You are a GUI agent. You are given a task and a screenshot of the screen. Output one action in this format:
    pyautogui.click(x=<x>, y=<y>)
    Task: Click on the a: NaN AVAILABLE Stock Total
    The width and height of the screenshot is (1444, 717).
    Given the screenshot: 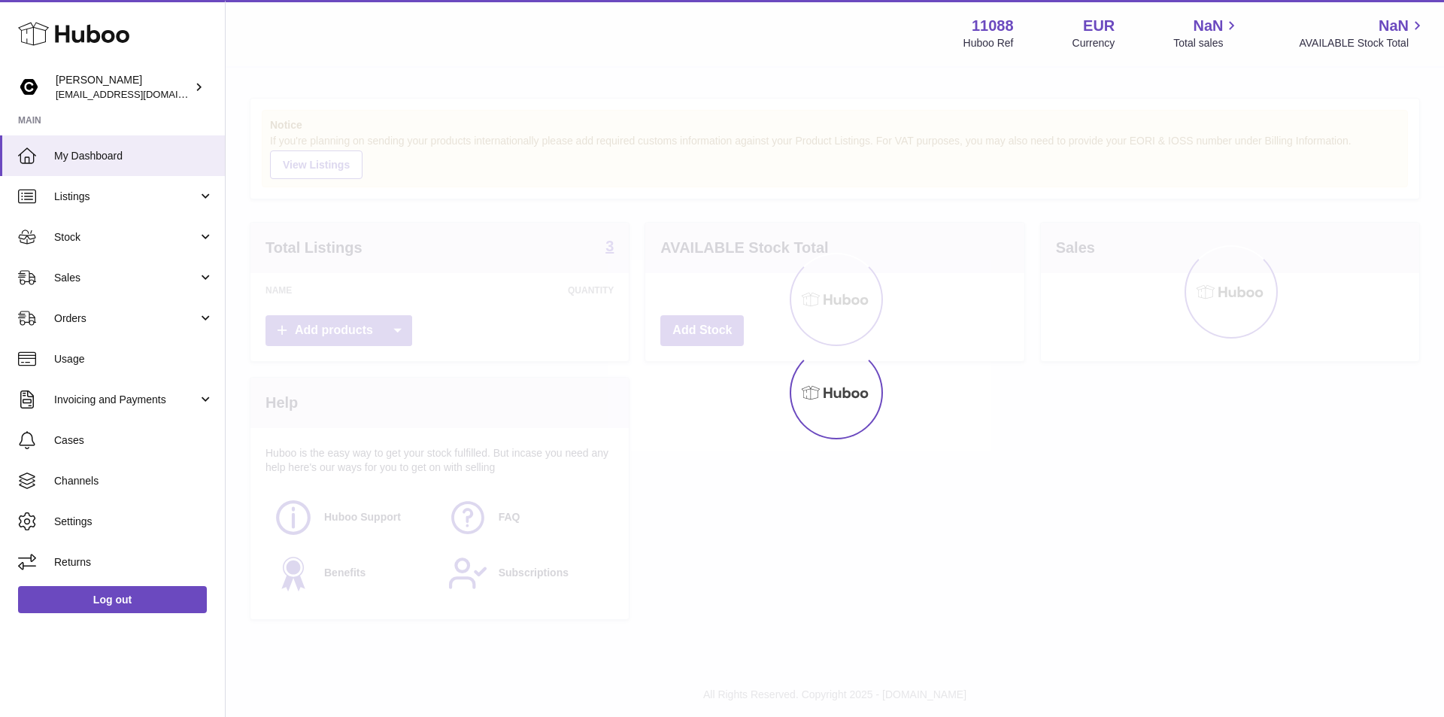 What is the action you would take?
    pyautogui.click(x=1362, y=33)
    